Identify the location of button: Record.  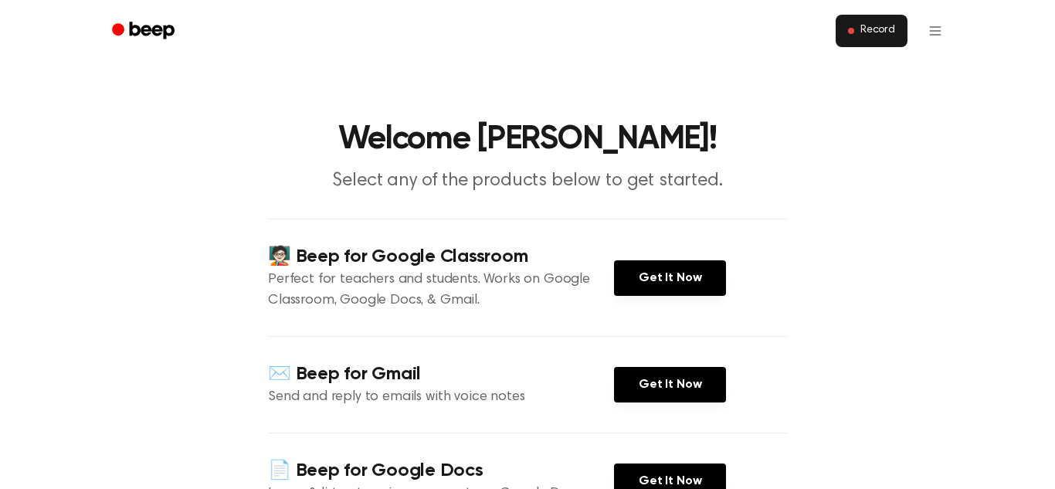
(871, 31).